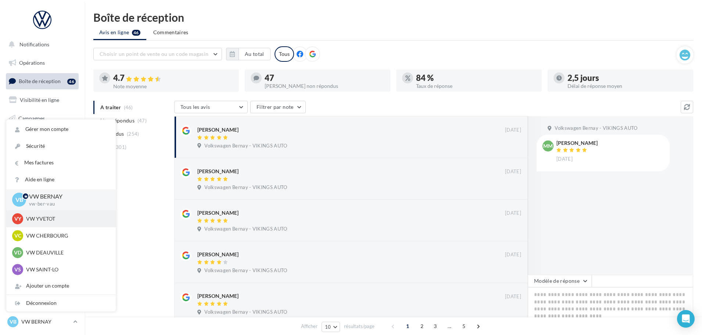 This screenshot has height=335, width=702. I want to click on span: Boîte de réception, so click(40, 81).